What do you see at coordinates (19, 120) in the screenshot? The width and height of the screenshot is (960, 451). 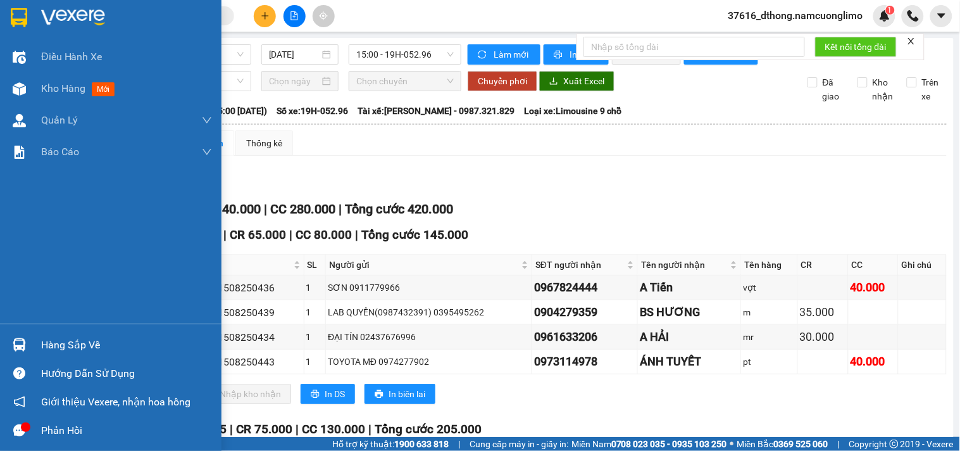 I see `img: warehouse-icon` at bounding box center [19, 120].